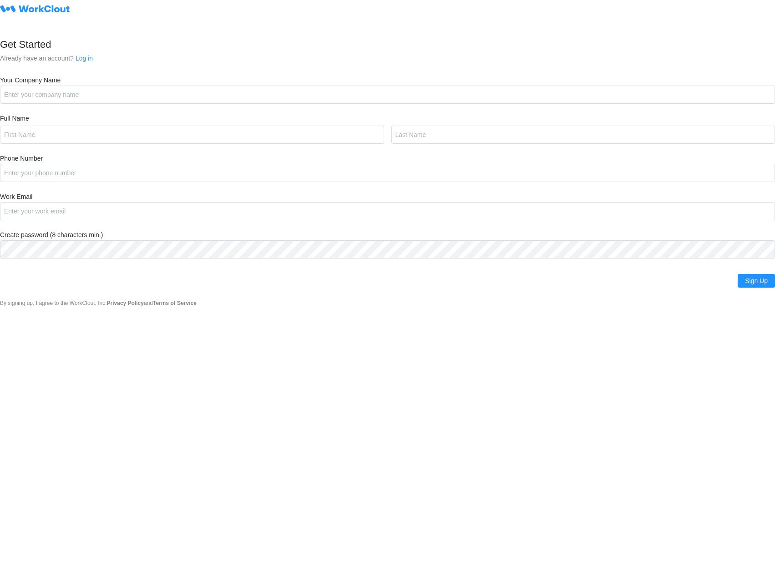  Describe the element at coordinates (125, 303) in the screenshot. I see `a: Privacy Policy` at that location.